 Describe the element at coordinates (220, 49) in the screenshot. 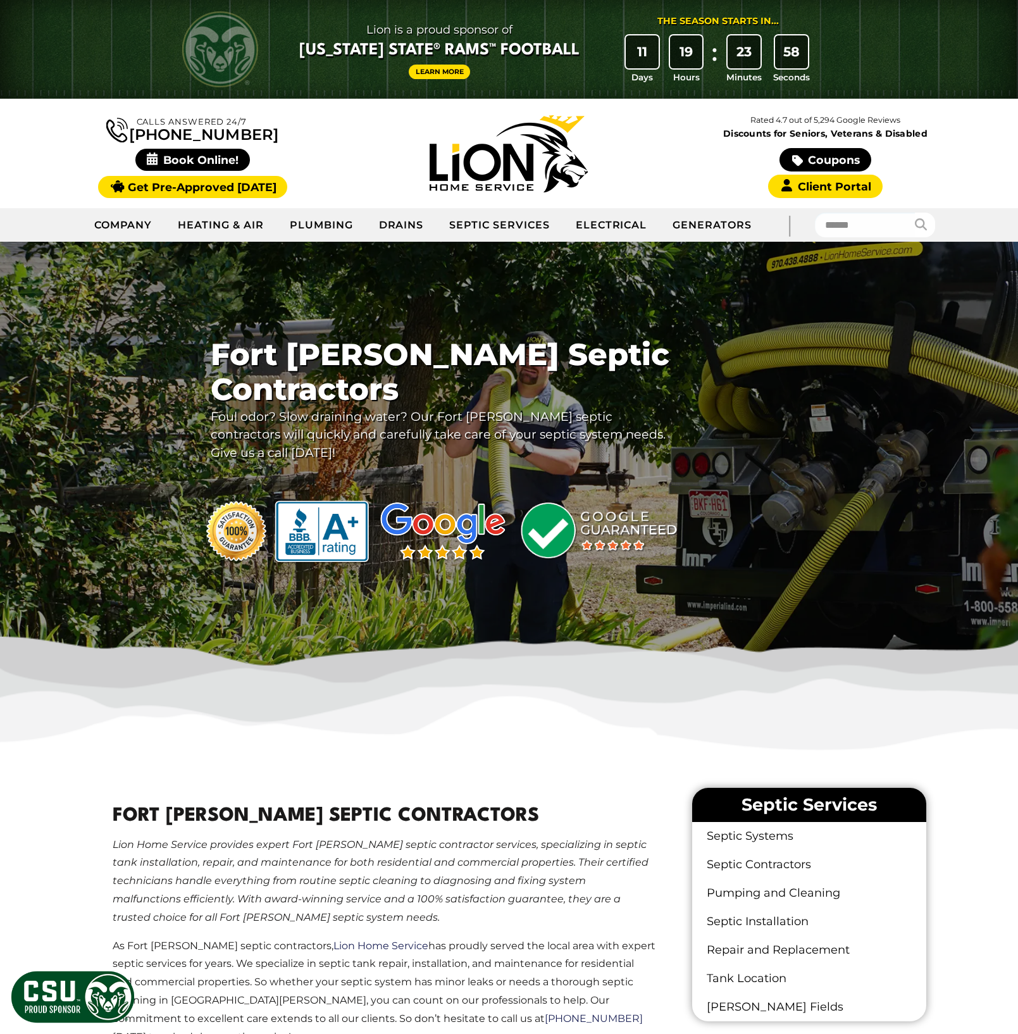

I see `img: CSU Rams logo` at that location.